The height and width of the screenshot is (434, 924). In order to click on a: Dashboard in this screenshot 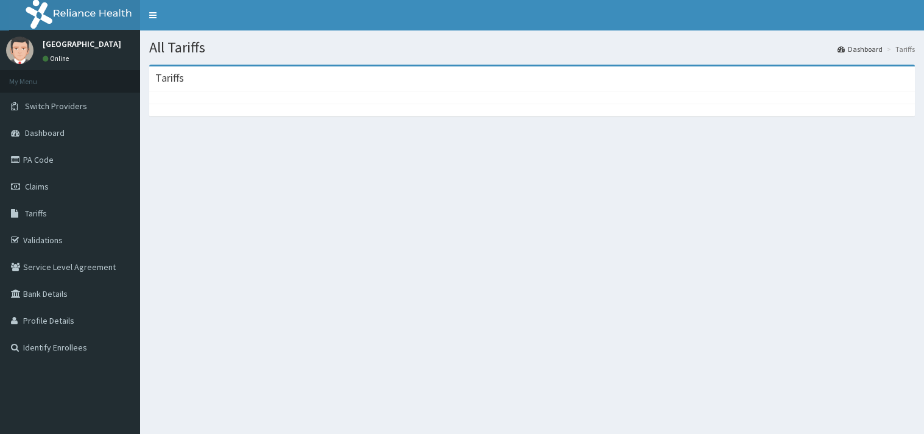, I will do `click(860, 49)`.